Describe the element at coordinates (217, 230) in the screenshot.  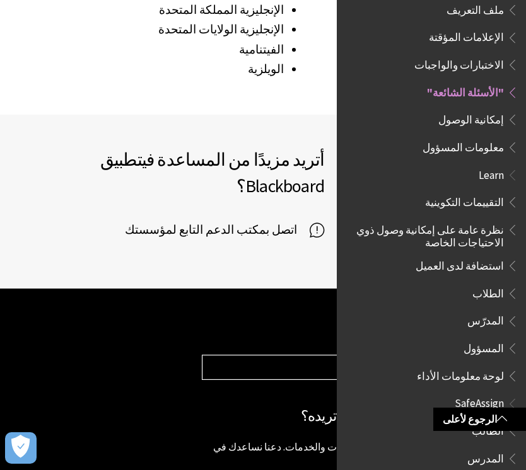
I see `span: اتصل بمكتب الدعم التابع لمؤسستك` at that location.